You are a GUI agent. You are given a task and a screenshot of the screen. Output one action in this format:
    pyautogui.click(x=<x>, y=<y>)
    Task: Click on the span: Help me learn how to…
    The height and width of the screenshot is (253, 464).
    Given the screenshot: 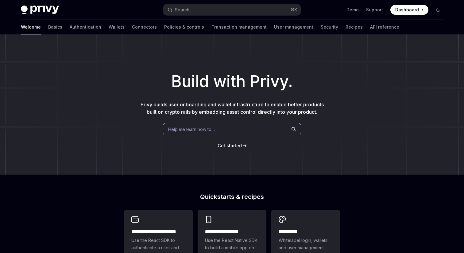 What is the action you would take?
    pyautogui.click(x=192, y=129)
    